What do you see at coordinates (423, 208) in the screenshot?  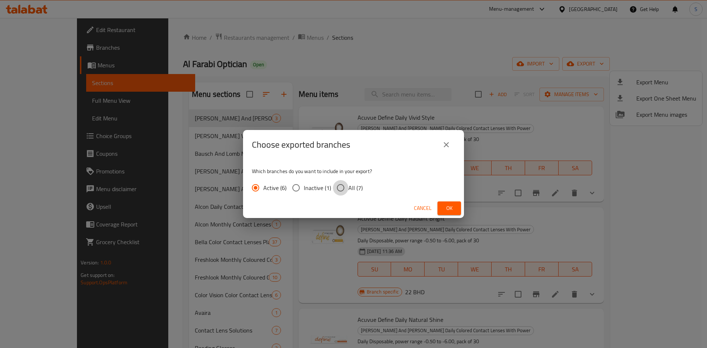 I see `span: Cancel` at bounding box center [423, 208].